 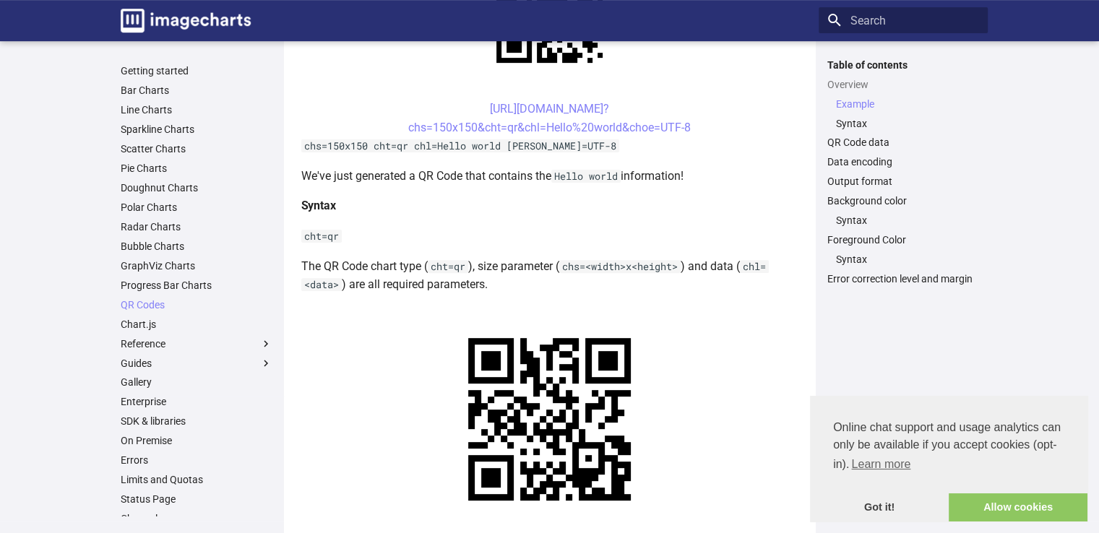 What do you see at coordinates (196, 305) in the screenshot?
I see `a: QR Codes` at bounding box center [196, 305].